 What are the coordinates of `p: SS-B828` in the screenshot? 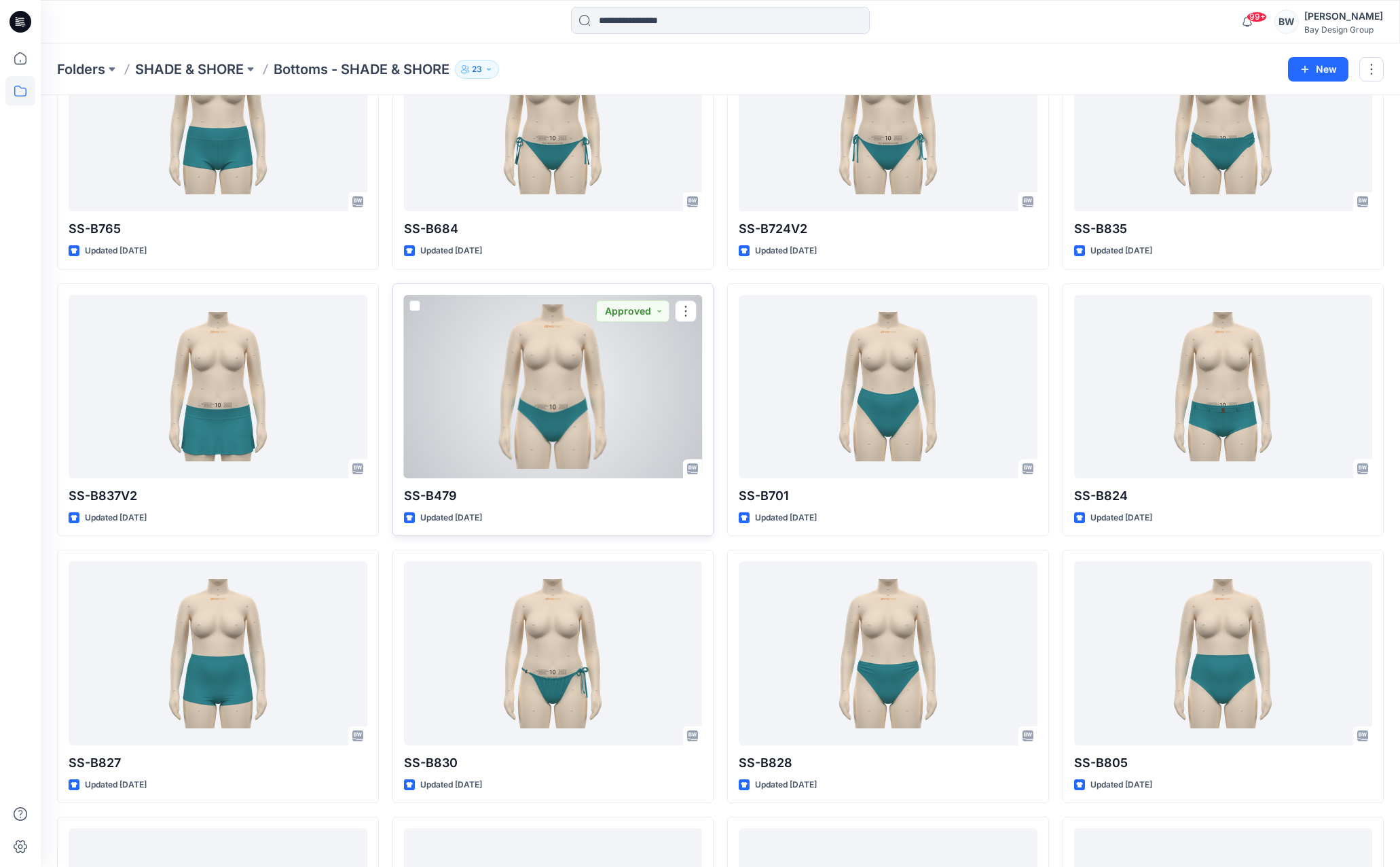 It's located at (888, 763).